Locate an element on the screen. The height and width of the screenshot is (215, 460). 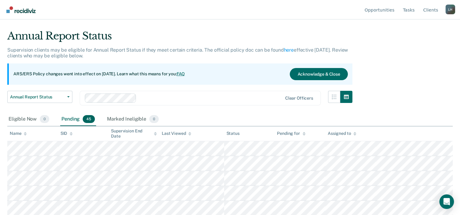
div: Name is located at coordinates (18, 133).